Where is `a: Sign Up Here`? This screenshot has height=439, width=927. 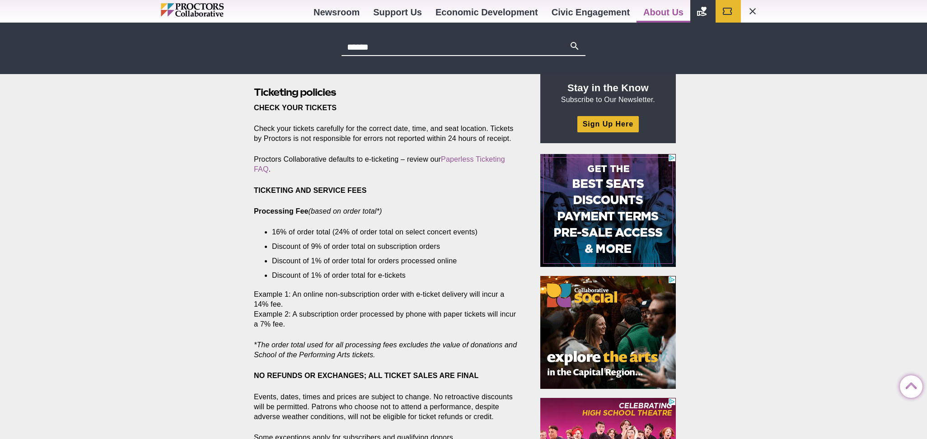
a: Sign Up Here is located at coordinates (608, 124).